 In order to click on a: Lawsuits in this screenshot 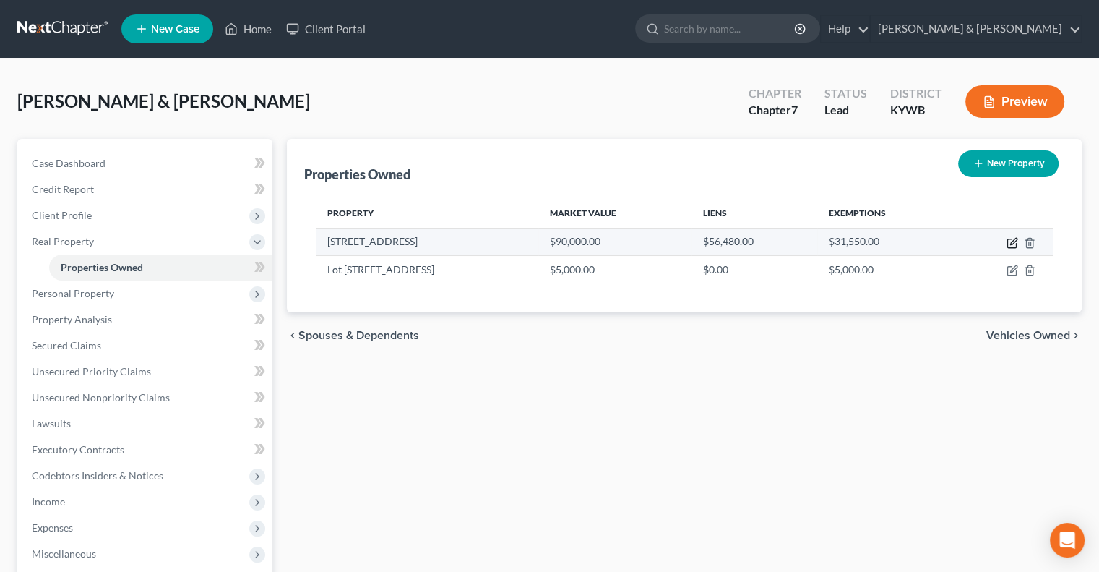, I will do `click(146, 424)`.